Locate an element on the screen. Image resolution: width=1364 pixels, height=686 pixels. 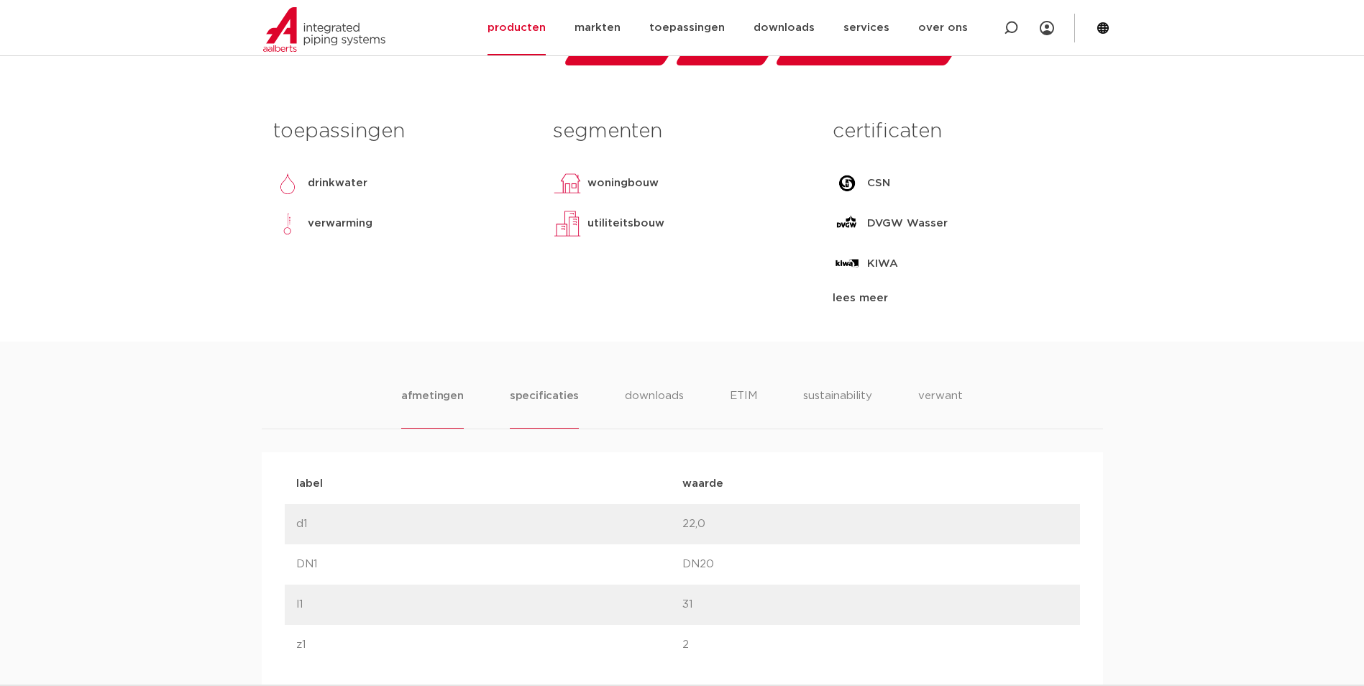
img: utiliteitsbouw is located at coordinates (567, 224).